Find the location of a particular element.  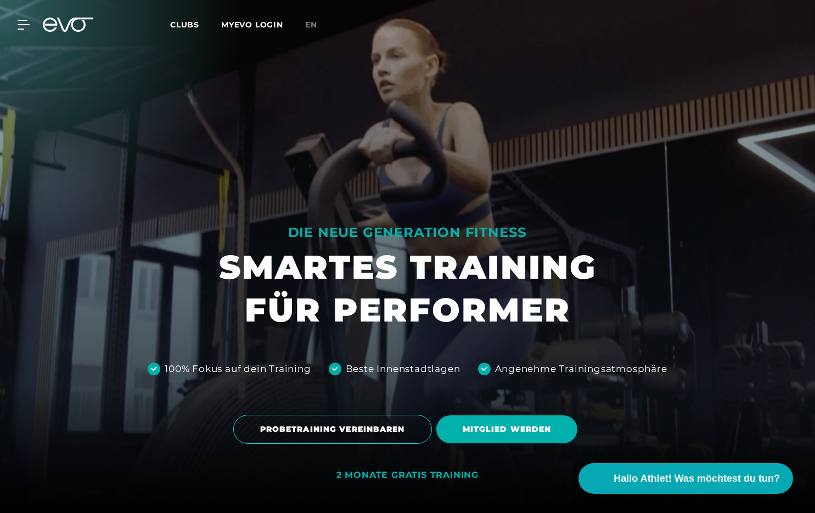

a: MYEVO LOGIN is located at coordinates (252, 25).